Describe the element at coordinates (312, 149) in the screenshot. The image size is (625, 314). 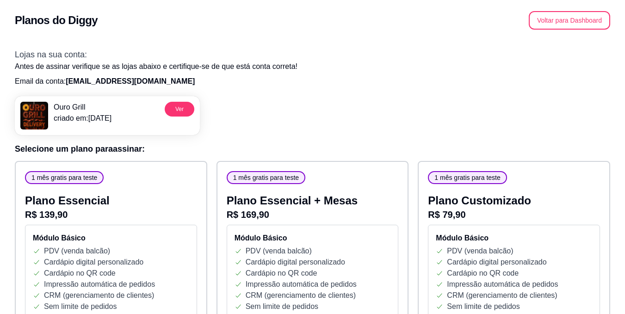
I see `h3: Selecione um plano para assinar :` at that location.